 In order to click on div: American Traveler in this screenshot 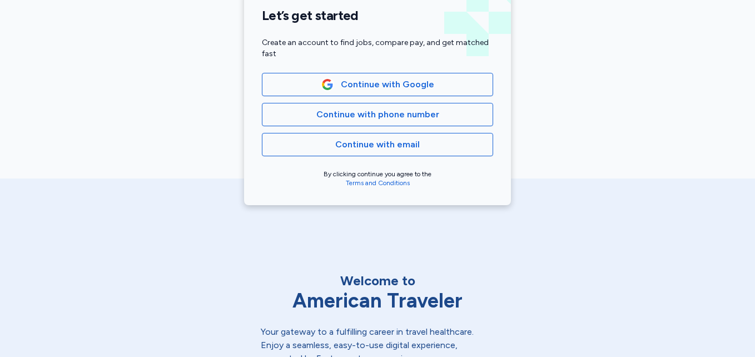, I will do `click(378, 301)`.